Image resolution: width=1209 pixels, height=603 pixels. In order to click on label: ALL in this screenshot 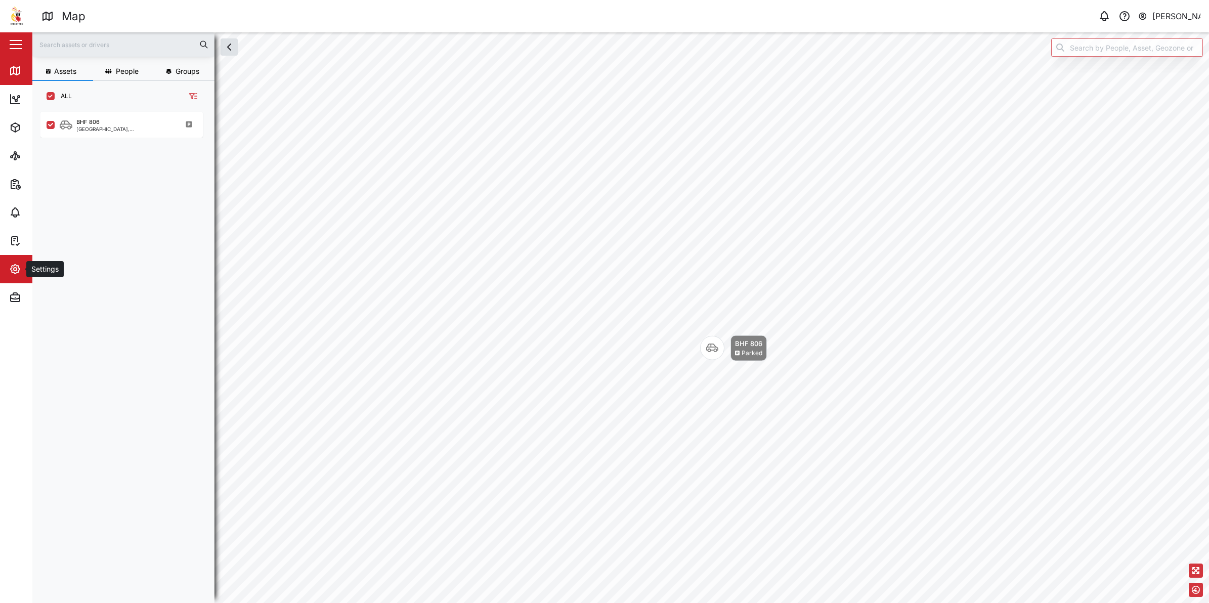, I will do `click(63, 96)`.